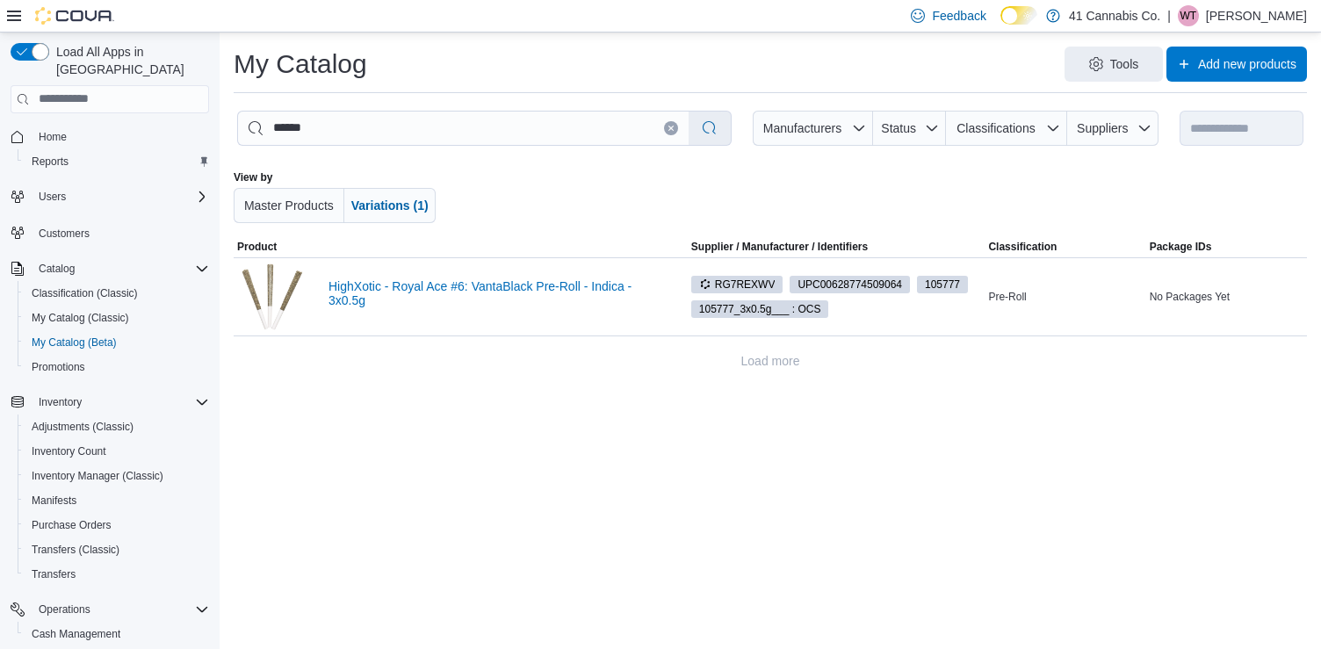 Image resolution: width=1321 pixels, height=649 pixels. I want to click on a: My Catalog (Classic), so click(80, 318).